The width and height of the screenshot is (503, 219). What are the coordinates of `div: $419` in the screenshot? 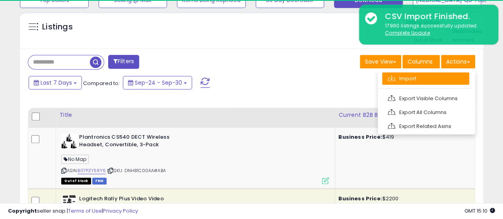 It's located at (404, 137).